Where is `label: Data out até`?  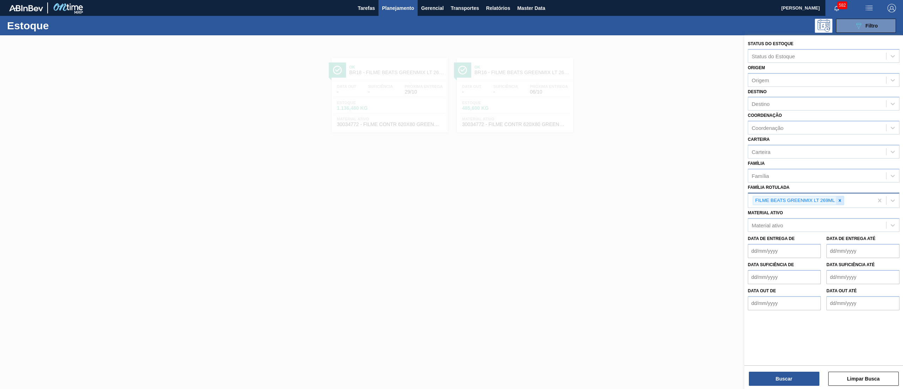 label: Data out até is located at coordinates (841, 291).